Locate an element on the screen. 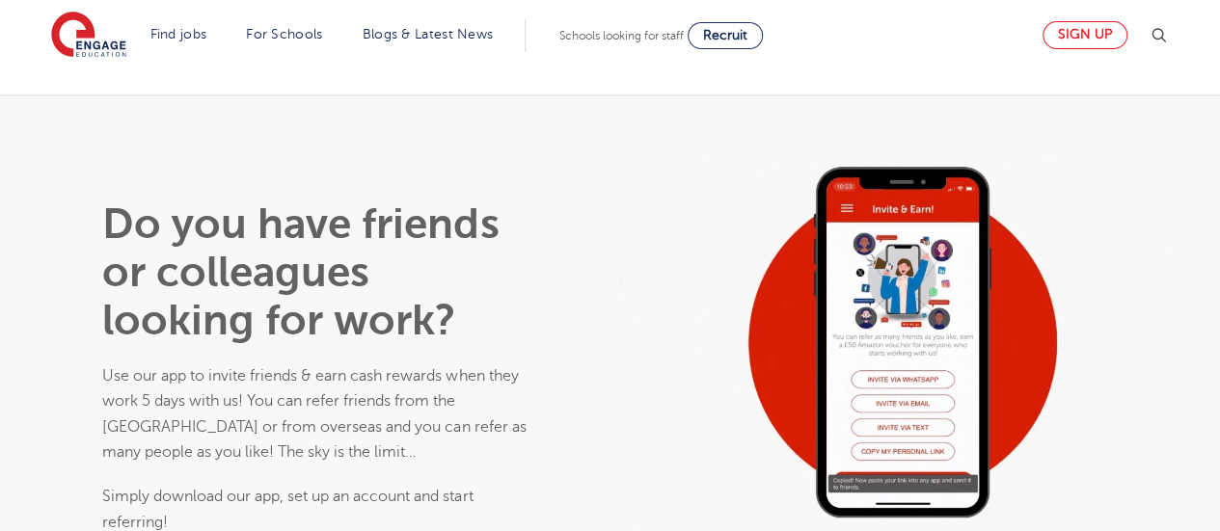 Image resolution: width=1220 pixels, height=531 pixels. a: Find jobs is located at coordinates (178, 34).